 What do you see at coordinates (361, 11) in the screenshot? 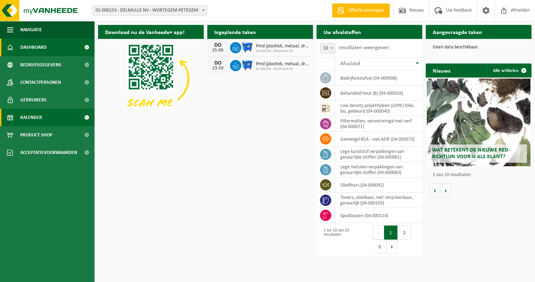
I see `a: Offerte aanvragen` at bounding box center [361, 11].